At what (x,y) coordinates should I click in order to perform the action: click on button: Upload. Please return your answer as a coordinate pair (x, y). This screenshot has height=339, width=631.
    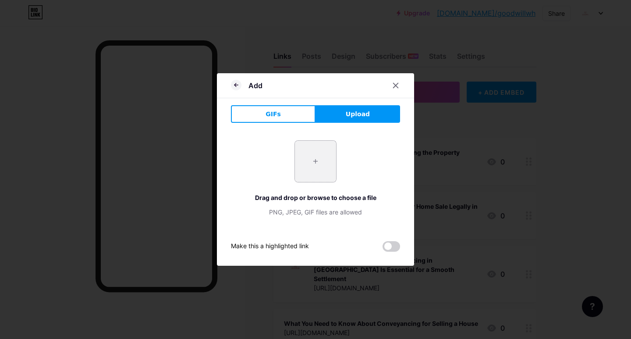
    Looking at the image, I should click on (358, 114).